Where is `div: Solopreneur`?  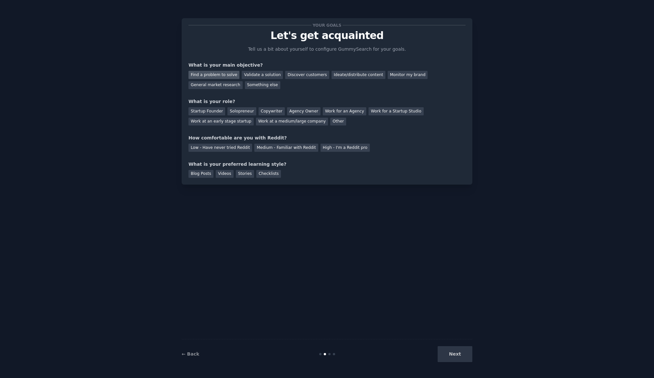 div: Solopreneur is located at coordinates (242, 111).